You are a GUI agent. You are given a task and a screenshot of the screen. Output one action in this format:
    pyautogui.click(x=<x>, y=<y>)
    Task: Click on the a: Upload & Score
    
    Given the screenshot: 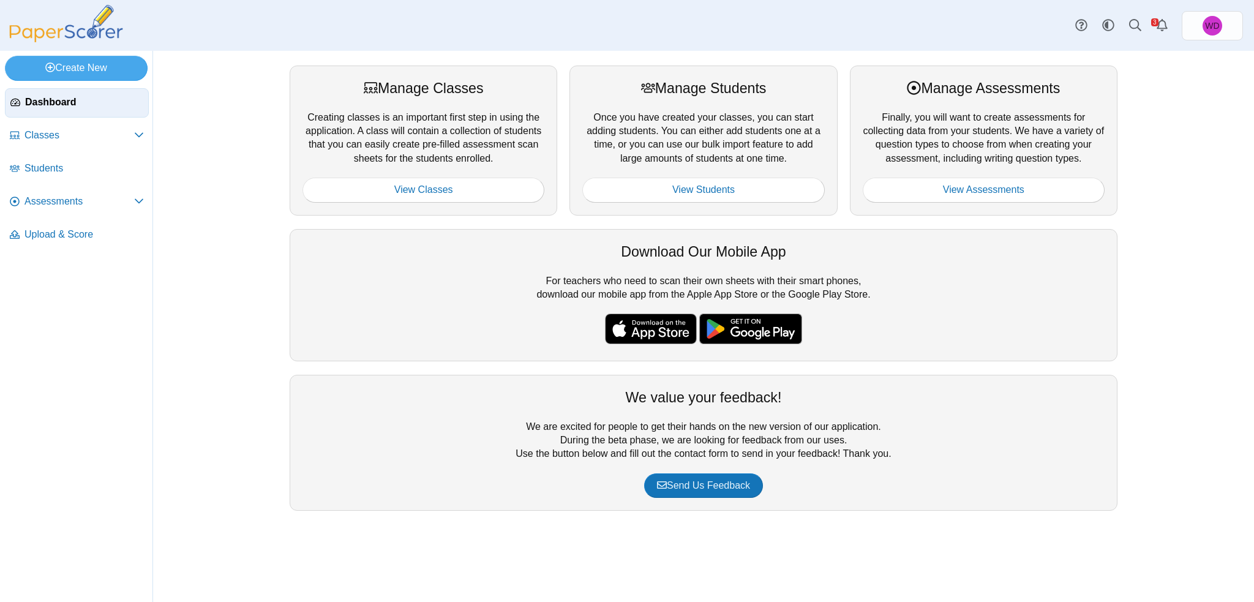 What is the action you would take?
    pyautogui.click(x=77, y=235)
    